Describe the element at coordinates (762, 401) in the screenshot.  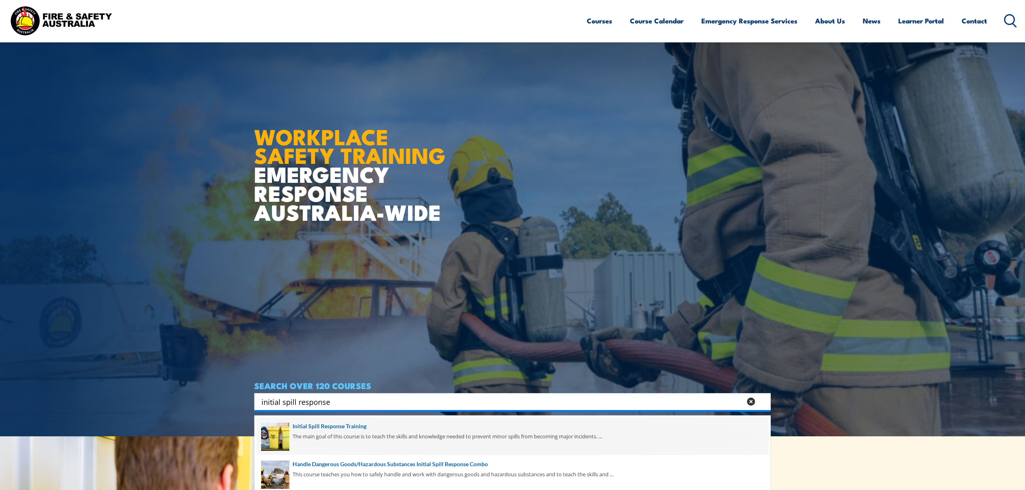
I see `button: Search magnifier button` at that location.